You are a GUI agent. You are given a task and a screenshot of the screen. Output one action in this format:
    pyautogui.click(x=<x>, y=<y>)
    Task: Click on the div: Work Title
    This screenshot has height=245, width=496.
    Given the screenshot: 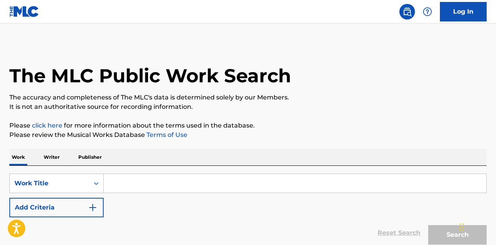 What is the action you would take?
    pyautogui.click(x=50, y=183)
    